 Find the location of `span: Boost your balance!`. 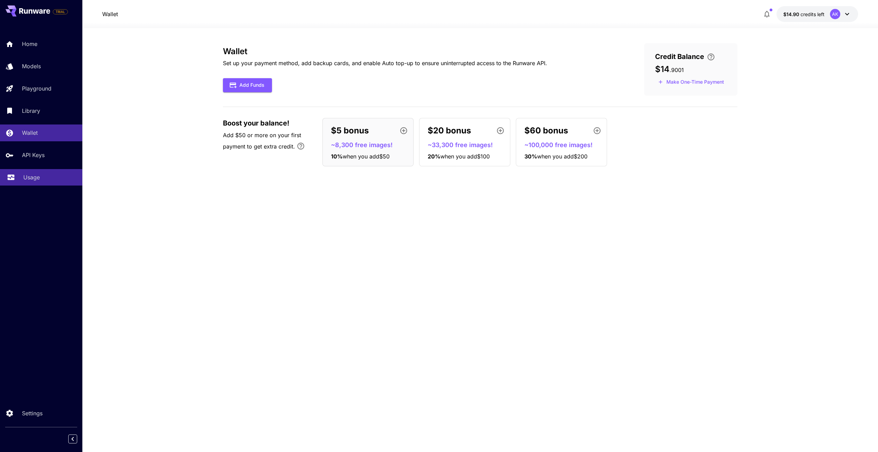

span: Boost your balance! is located at coordinates (256, 123).